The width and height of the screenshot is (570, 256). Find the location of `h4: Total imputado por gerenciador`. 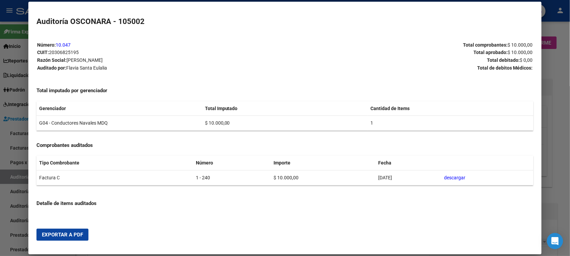

h4: Total imputado por gerenciador is located at coordinates (284, 90).